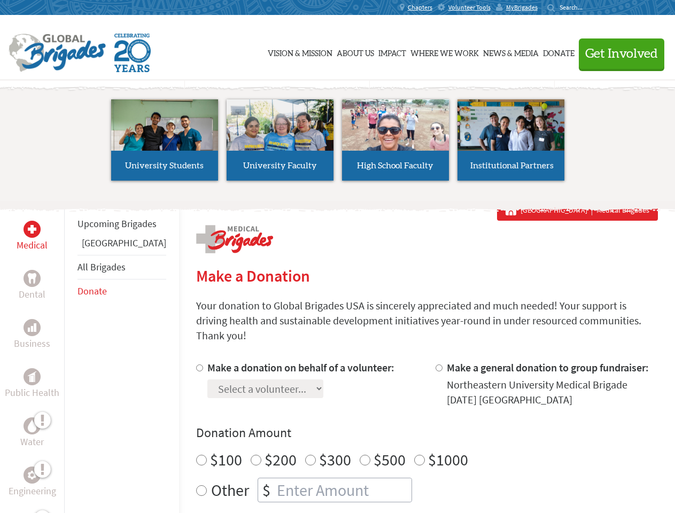 The width and height of the screenshot is (675, 513). Describe the element at coordinates (32, 229) in the screenshot. I see `div: Medical` at that location.